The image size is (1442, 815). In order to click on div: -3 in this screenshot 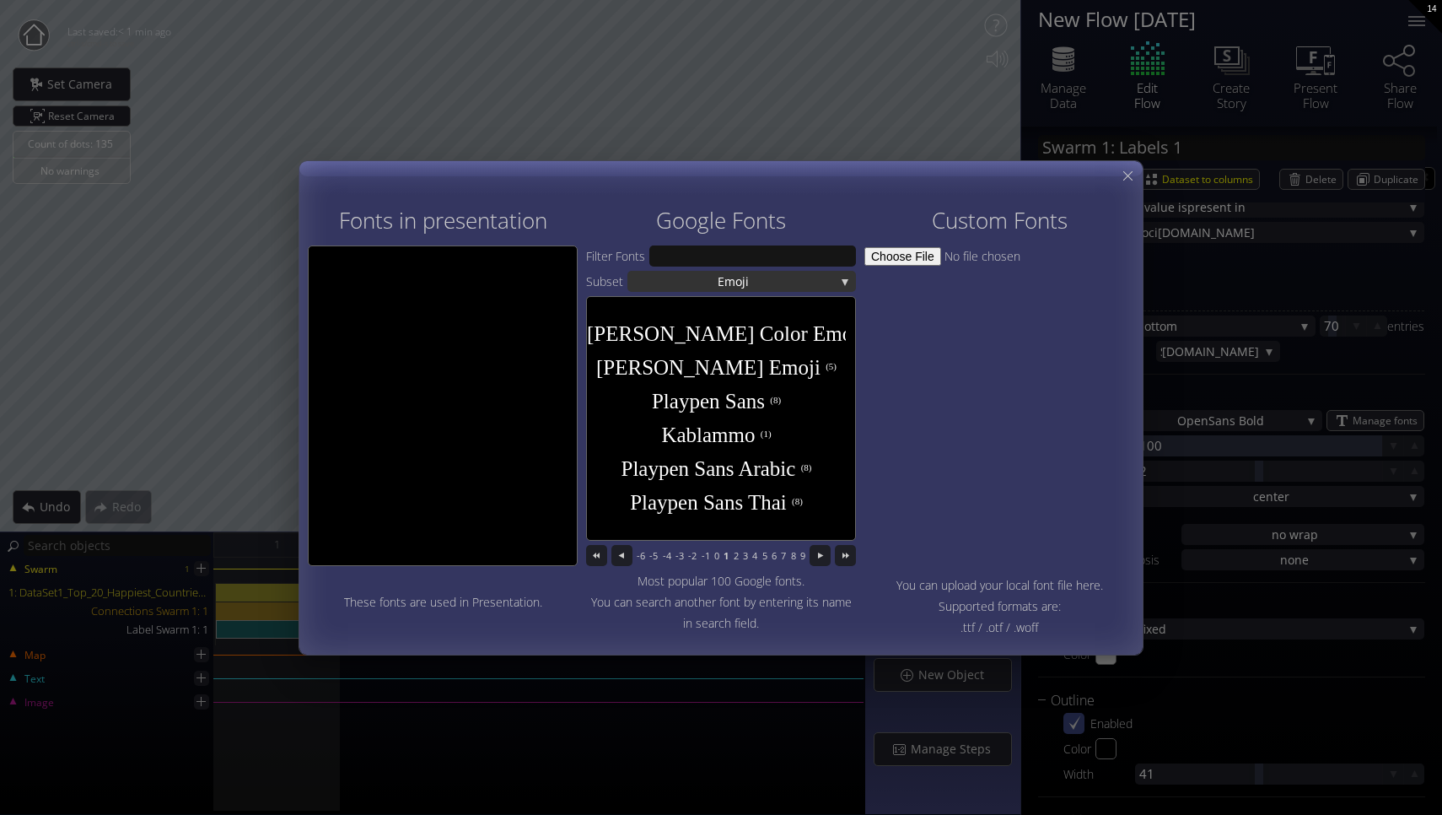, I will do `click(680, 555)`.